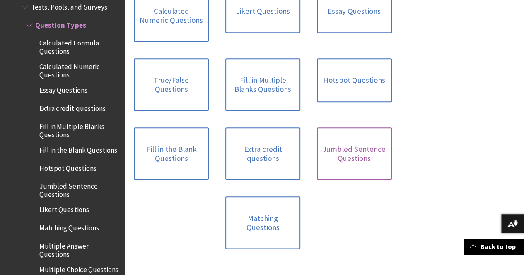 The width and height of the screenshot is (524, 275). I want to click on span: Fill in Multiple Blanks Questions, so click(79, 129).